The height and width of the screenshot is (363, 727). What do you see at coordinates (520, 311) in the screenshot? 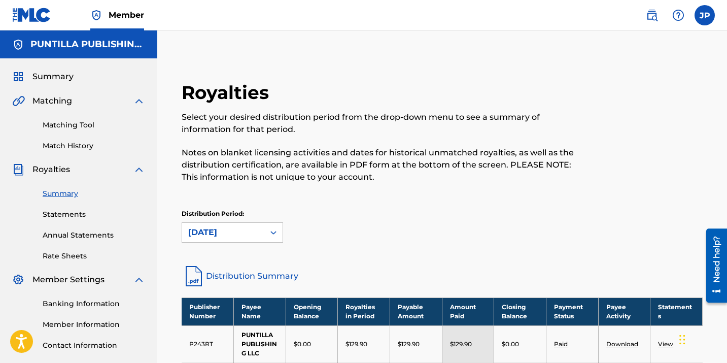
I see `th: Closing Balance` at bounding box center [520, 311].